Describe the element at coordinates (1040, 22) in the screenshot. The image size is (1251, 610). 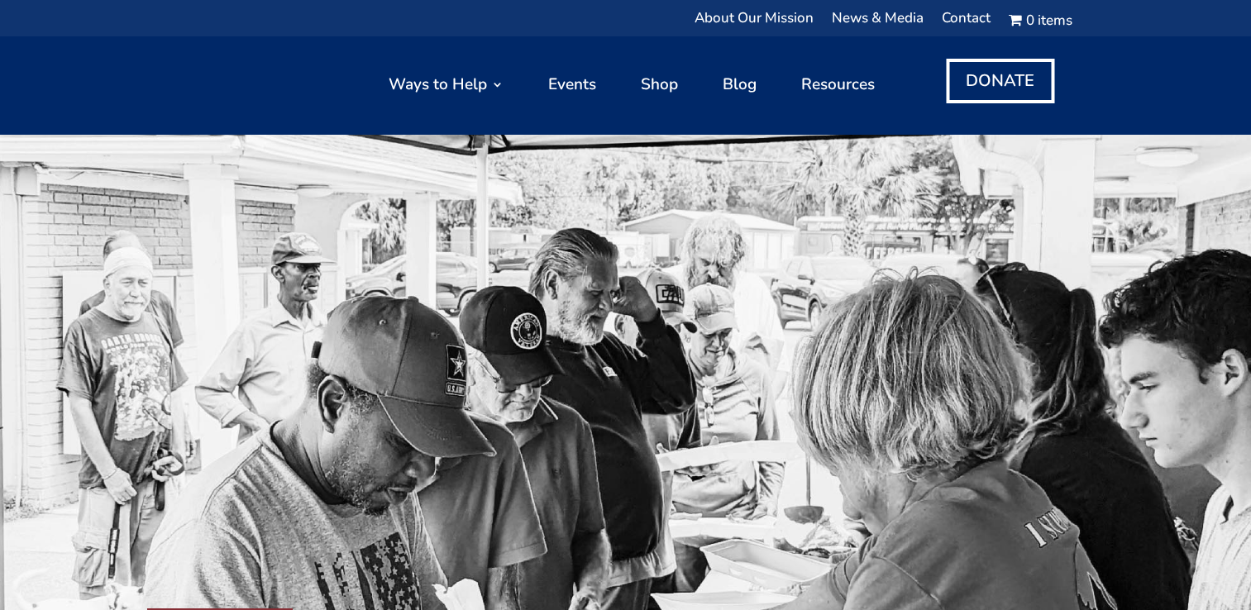
I see `a: Cart0 items` at that location.